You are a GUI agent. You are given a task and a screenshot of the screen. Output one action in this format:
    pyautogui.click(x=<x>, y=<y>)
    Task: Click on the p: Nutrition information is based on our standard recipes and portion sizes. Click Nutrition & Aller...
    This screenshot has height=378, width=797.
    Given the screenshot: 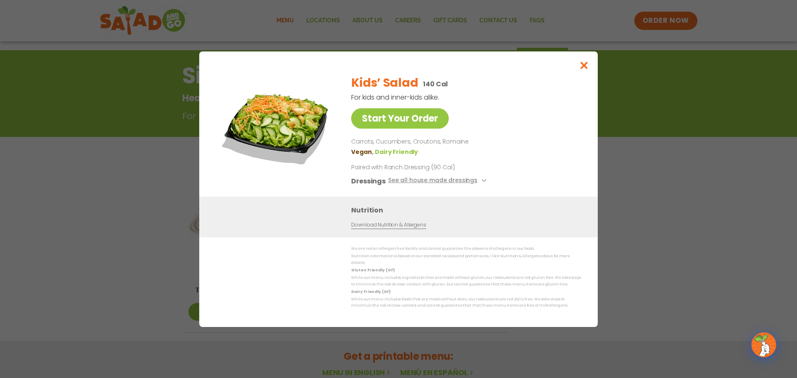 What is the action you would take?
    pyautogui.click(x=466, y=259)
    